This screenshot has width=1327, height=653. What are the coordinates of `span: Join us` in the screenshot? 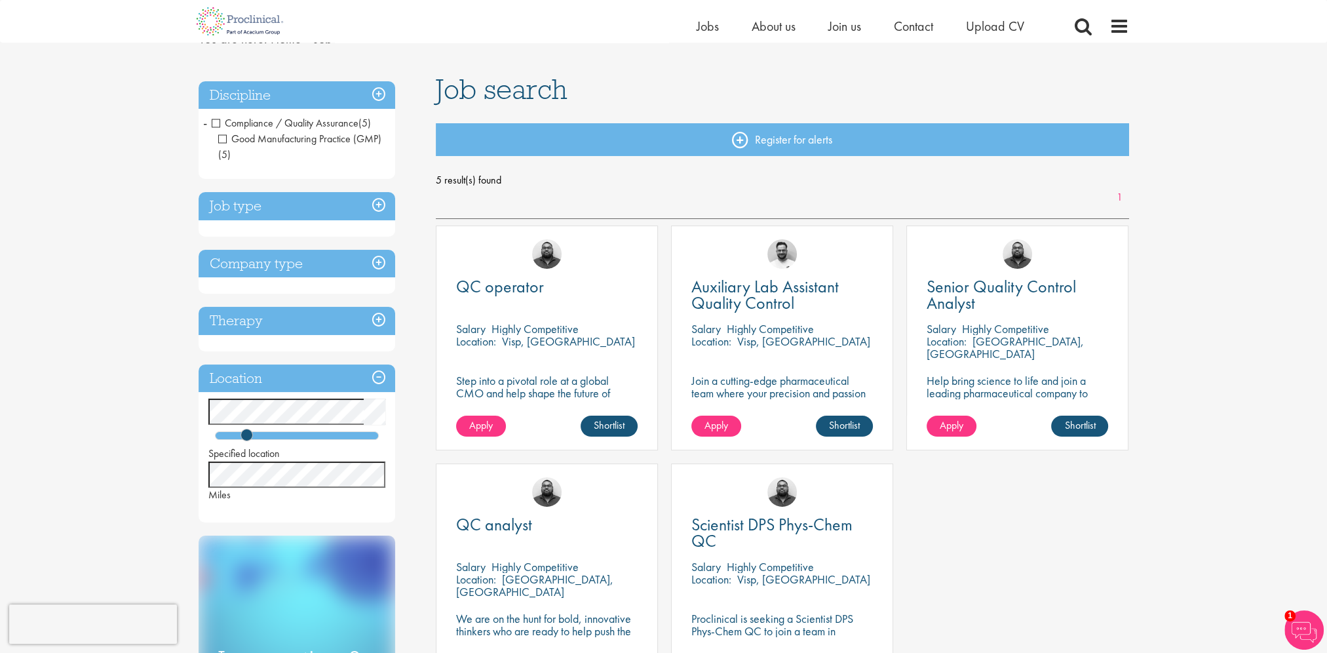 It's located at (845, 26).